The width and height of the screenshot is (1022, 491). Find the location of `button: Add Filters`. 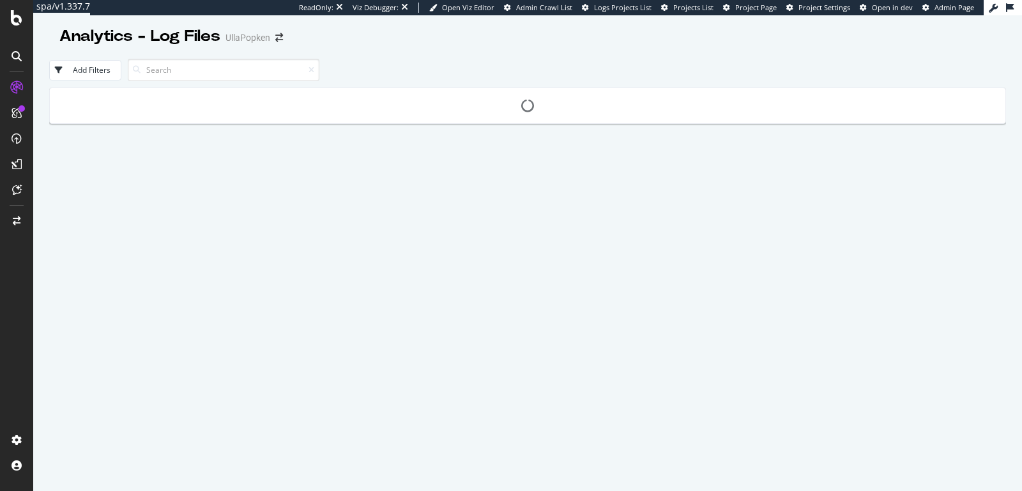

button: Add Filters is located at coordinates (85, 70).